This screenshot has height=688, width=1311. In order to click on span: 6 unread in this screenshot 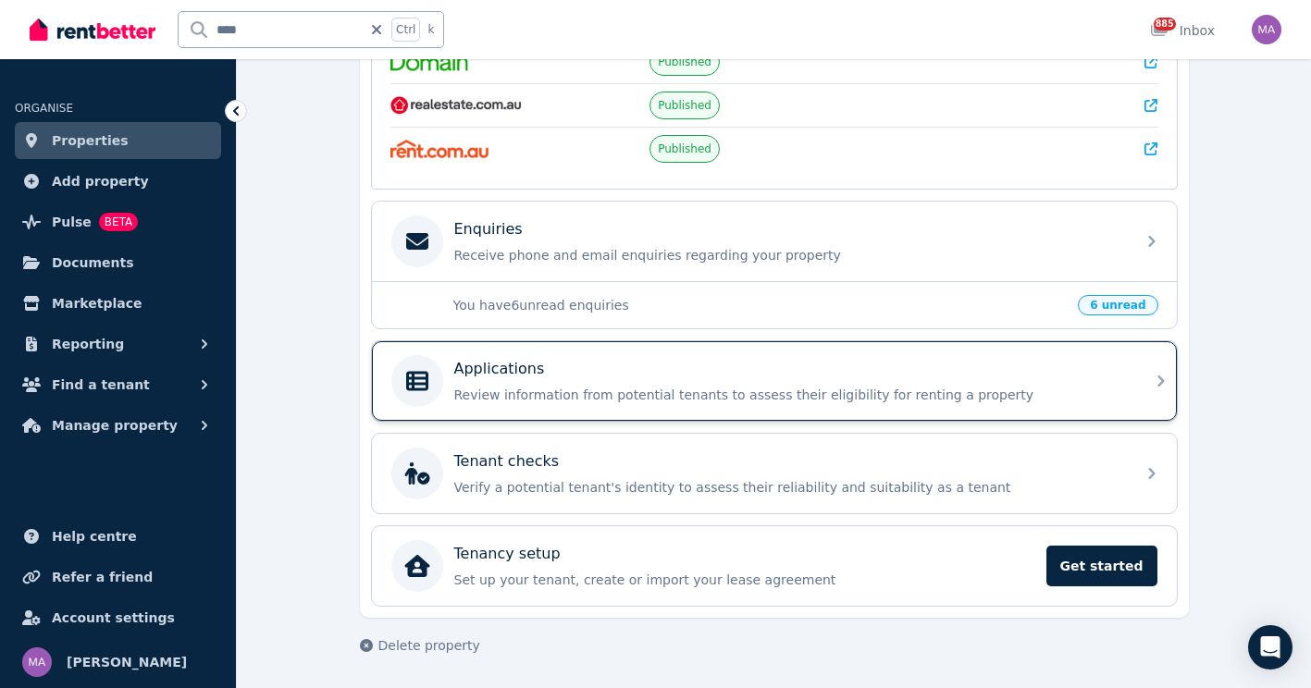, I will do `click(1118, 305)`.